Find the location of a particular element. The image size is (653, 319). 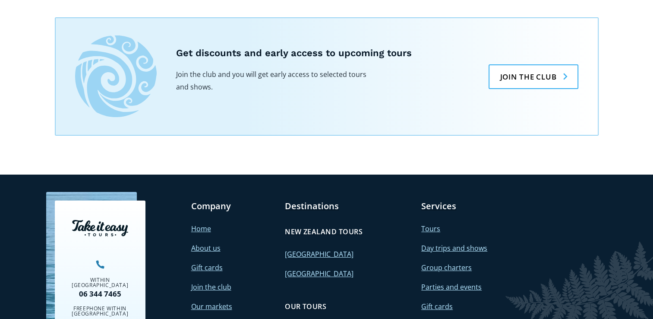

a: Group charters is located at coordinates (447, 267).